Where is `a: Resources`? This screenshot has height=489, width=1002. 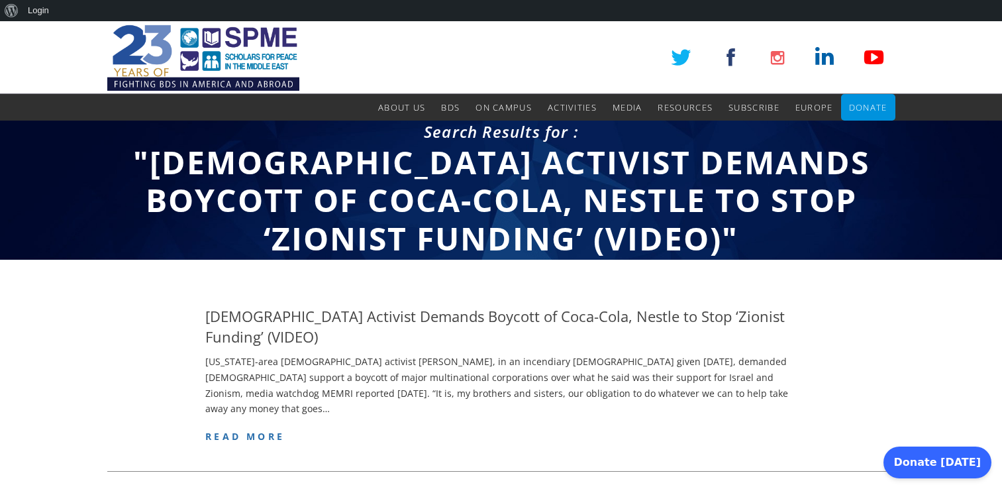
a: Resources is located at coordinates (685, 107).